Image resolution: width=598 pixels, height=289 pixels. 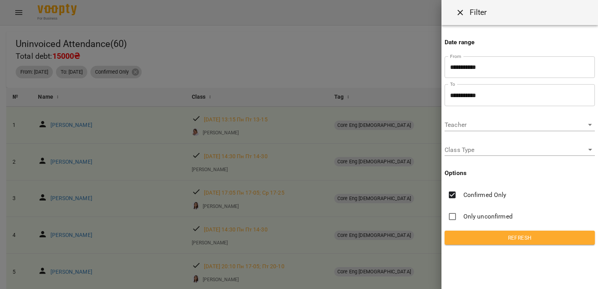 I want to click on p: Date range, so click(x=520, y=42).